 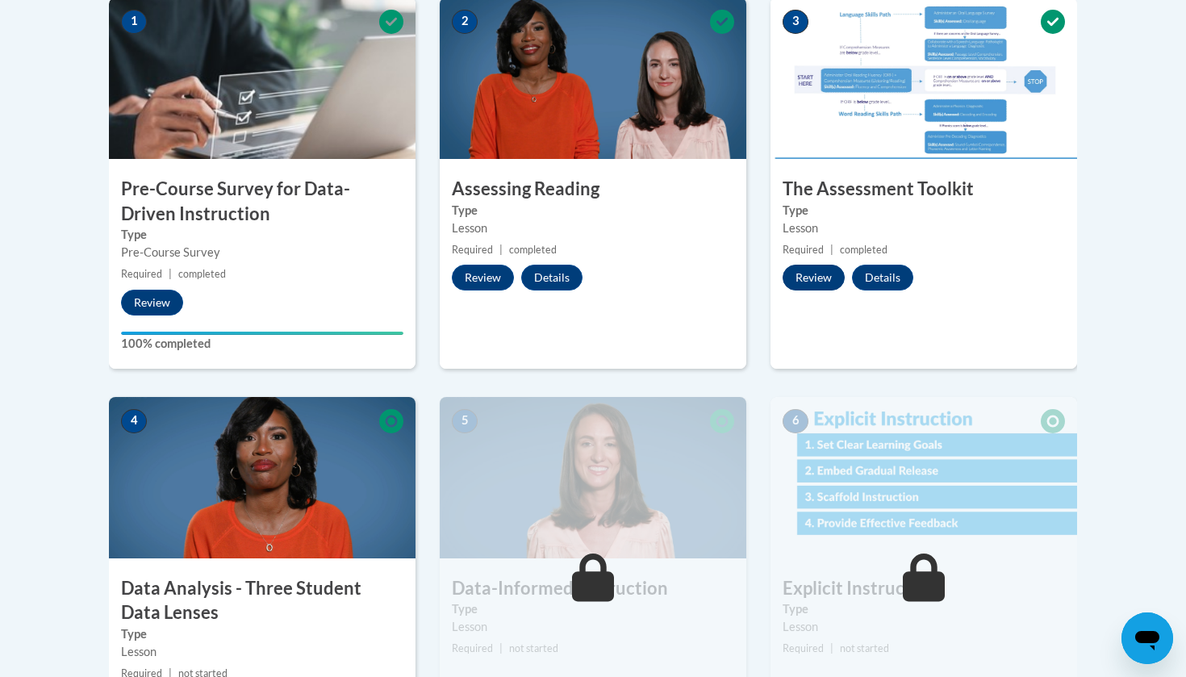 What do you see at coordinates (796, 421) in the screenshot?
I see `span: 6` at bounding box center [796, 421].